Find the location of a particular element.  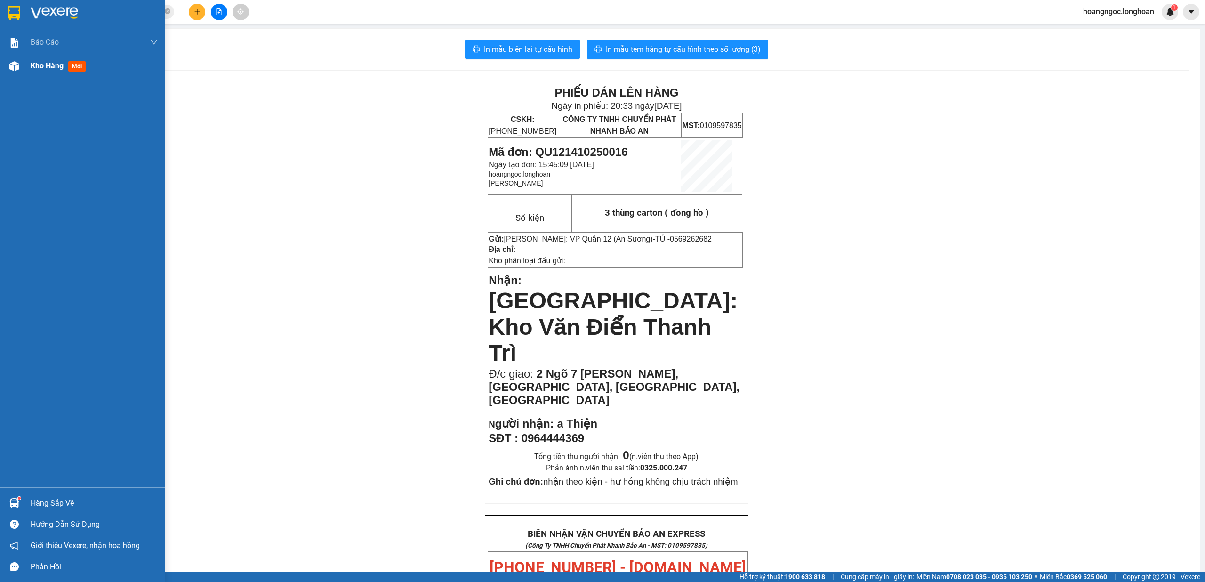

span: Mã đơn: QU121410250016 is located at coordinates (558, 152).